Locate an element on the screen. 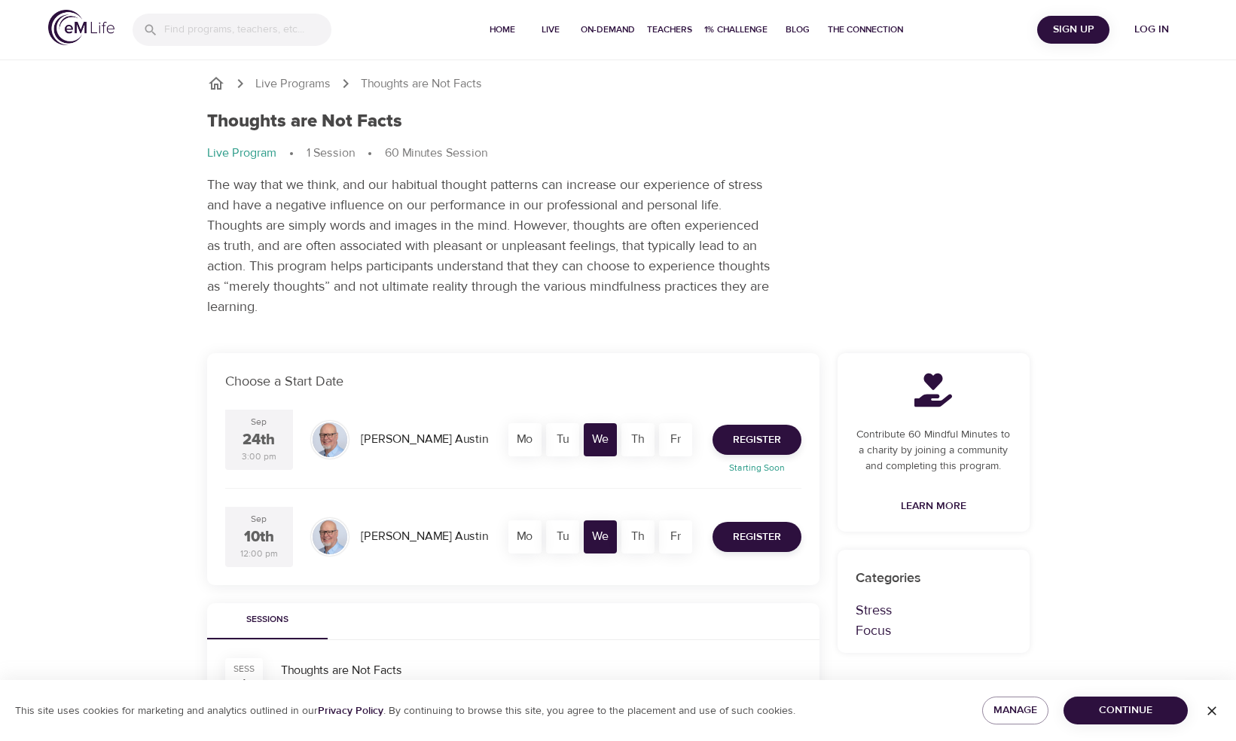 The height and width of the screenshot is (741, 1236). p: 1 Session is located at coordinates (331, 153).